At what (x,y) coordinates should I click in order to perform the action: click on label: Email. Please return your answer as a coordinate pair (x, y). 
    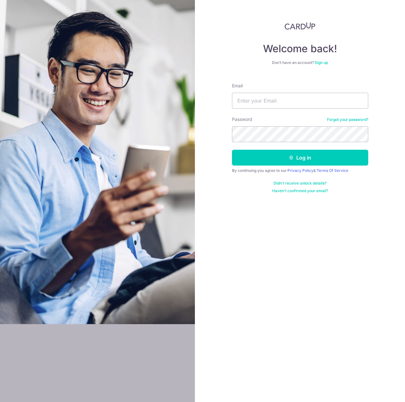
    Looking at the image, I should click on (237, 86).